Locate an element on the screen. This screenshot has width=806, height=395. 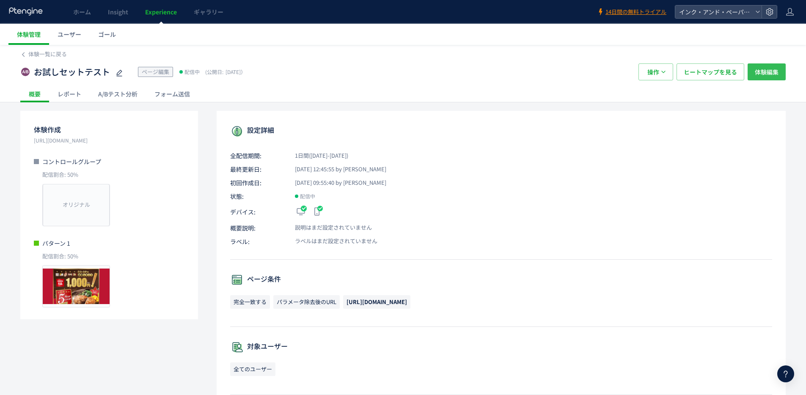
span: Experience is located at coordinates (161, 12).